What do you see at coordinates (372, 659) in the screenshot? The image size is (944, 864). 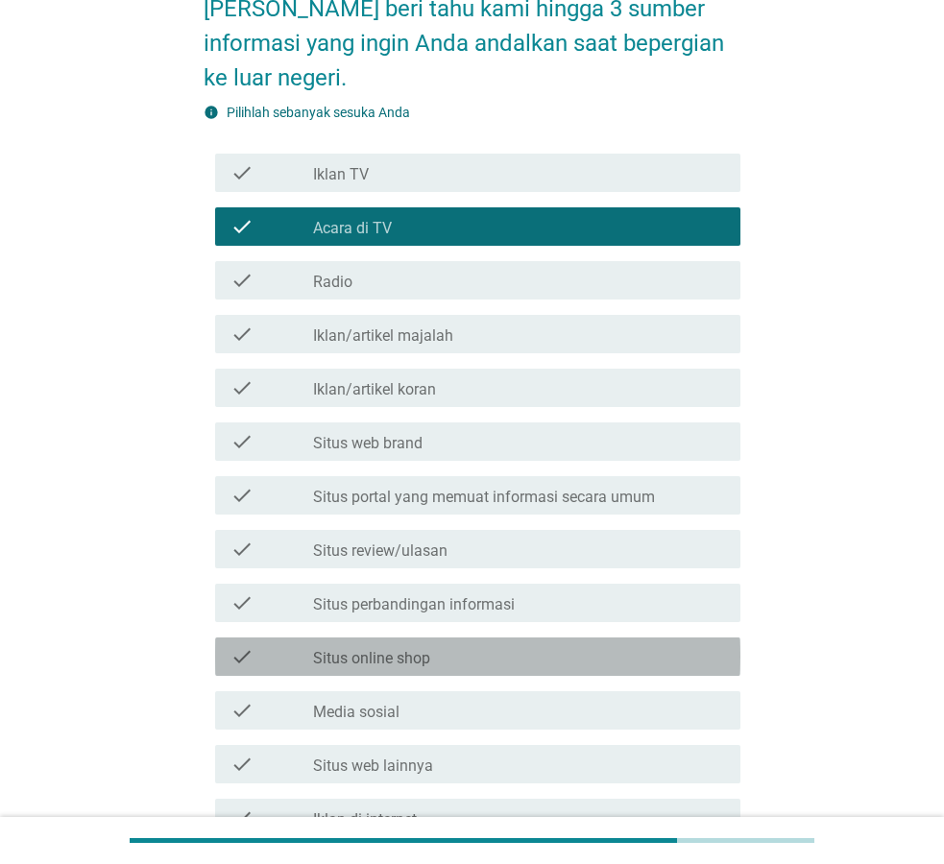 I see `label: Situs online shop` at bounding box center [372, 659].